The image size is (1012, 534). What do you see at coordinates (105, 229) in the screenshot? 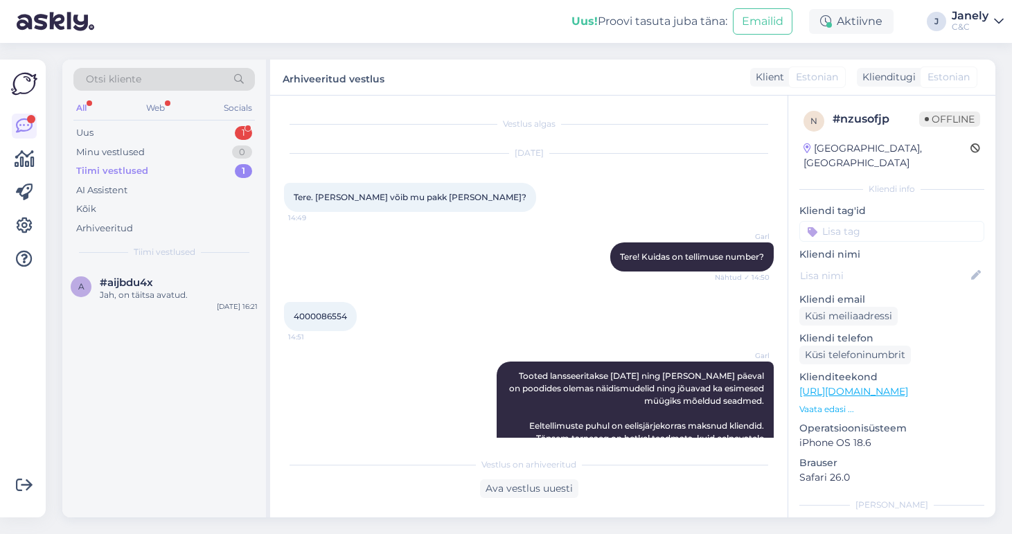
I see `div: Arhiveeritud` at bounding box center [105, 229].